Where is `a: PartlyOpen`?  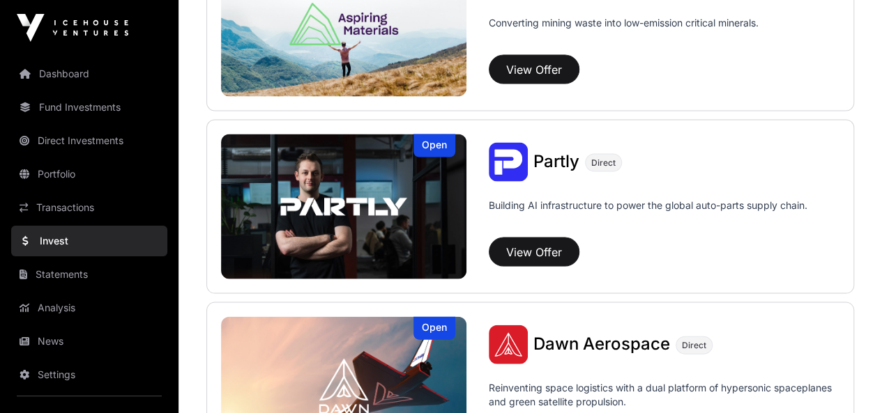
a: PartlyOpen is located at coordinates (344, 207).